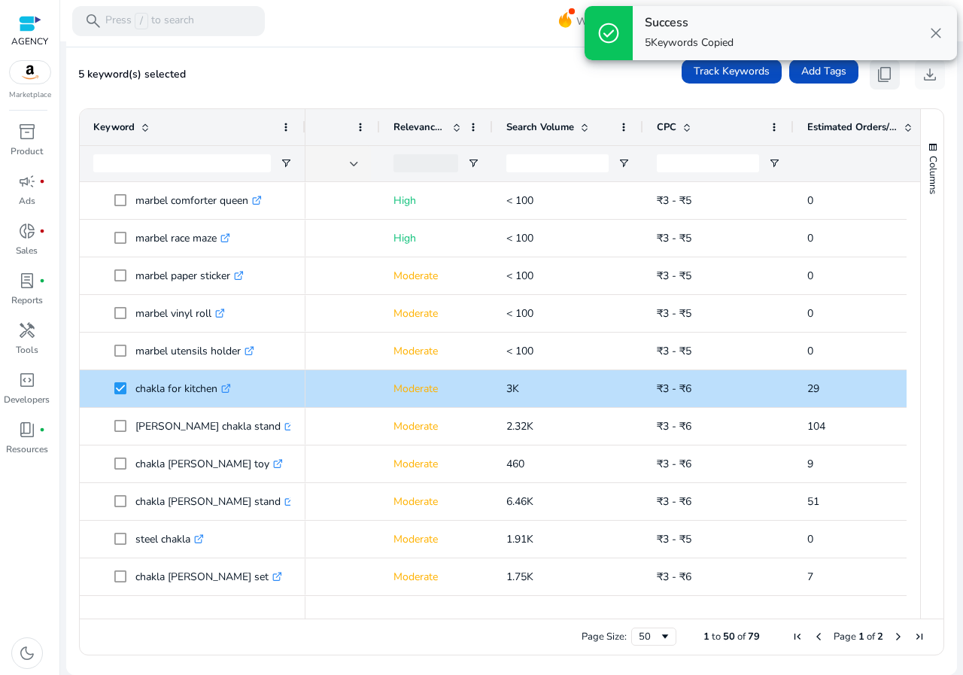 The width and height of the screenshot is (963, 675). Describe the element at coordinates (27, 201) in the screenshot. I see `p: Ads` at that location.